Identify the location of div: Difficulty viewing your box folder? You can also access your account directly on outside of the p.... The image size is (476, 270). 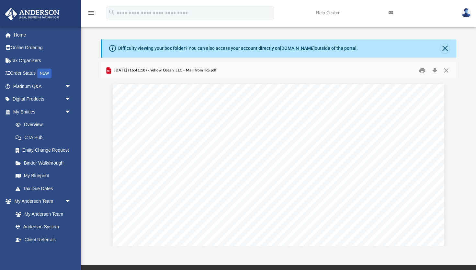
(238, 48).